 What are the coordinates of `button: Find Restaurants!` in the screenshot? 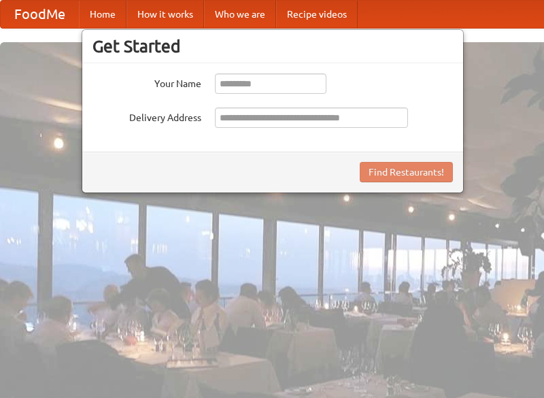 It's located at (406, 172).